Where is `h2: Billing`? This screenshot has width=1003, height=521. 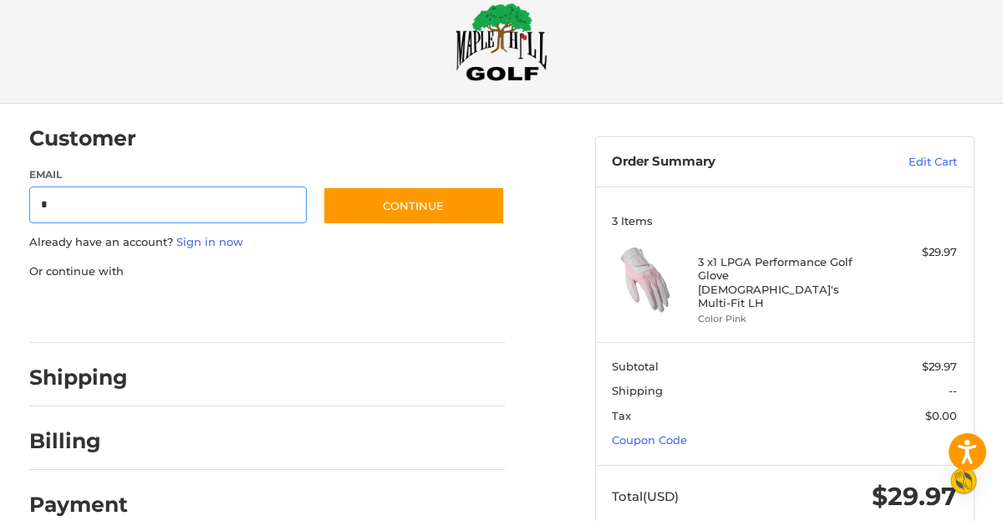 h2: Billing is located at coordinates (78, 441).